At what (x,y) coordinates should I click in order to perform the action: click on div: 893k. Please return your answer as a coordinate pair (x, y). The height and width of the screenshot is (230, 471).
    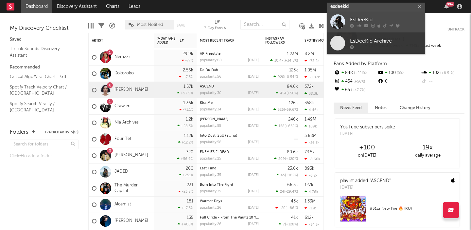
    Looking at the image, I should click on (310, 168).